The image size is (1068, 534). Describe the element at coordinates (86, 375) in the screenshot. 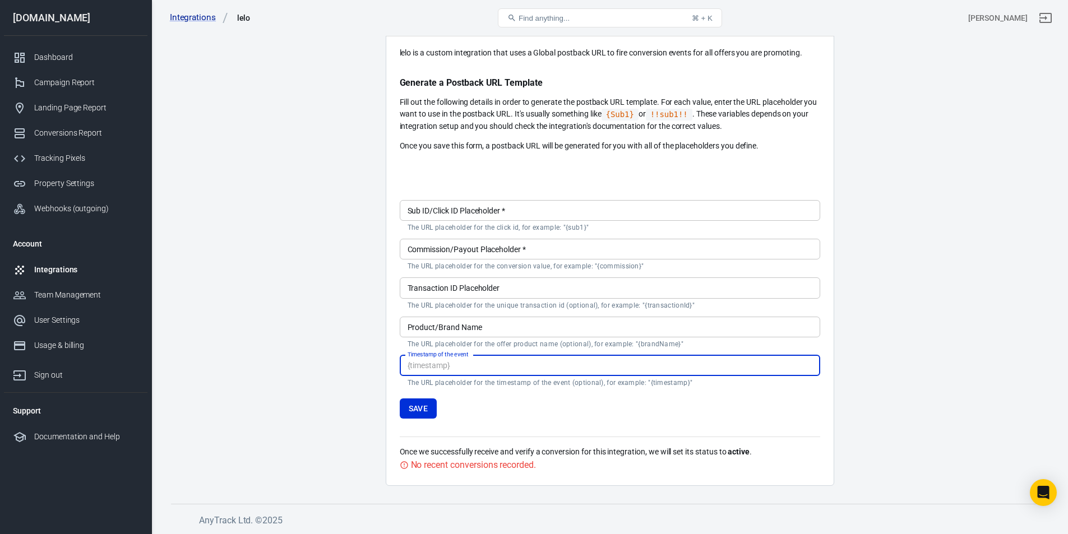

I see `div: Sign out` at that location.